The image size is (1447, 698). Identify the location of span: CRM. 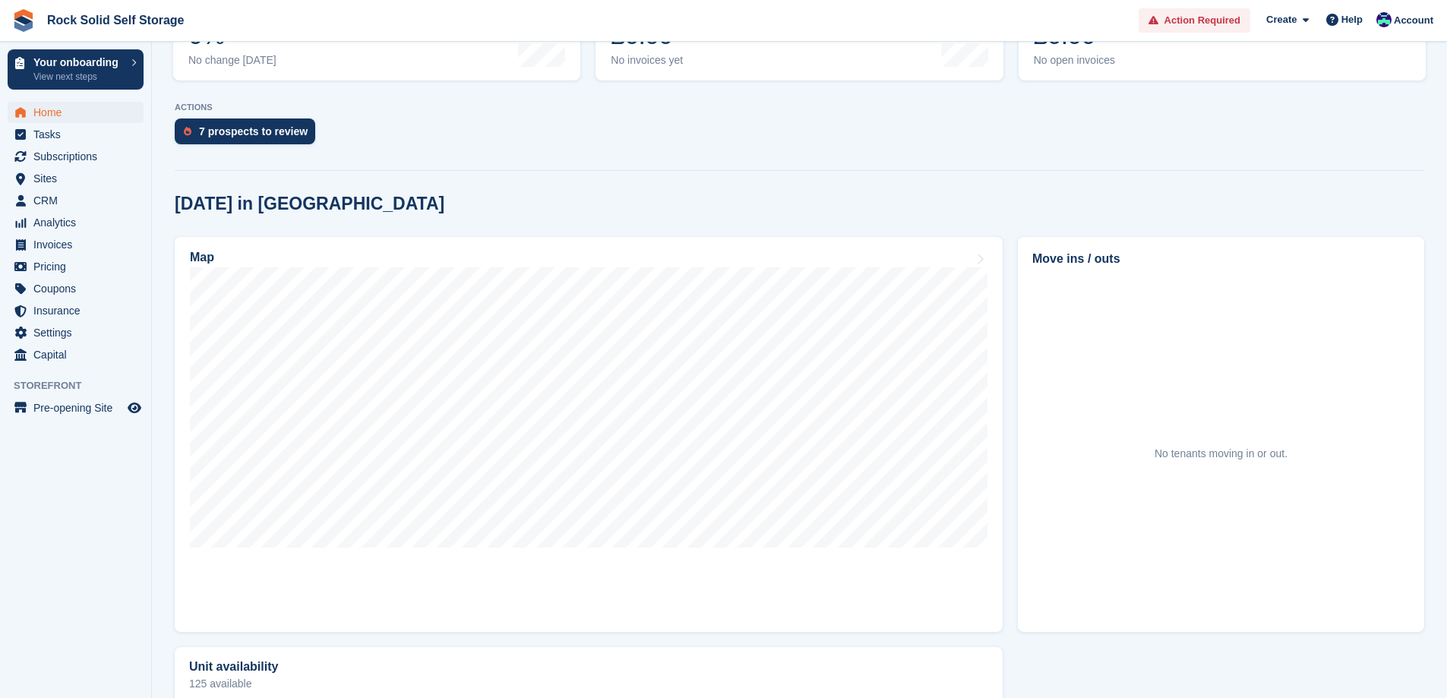
(79, 201).